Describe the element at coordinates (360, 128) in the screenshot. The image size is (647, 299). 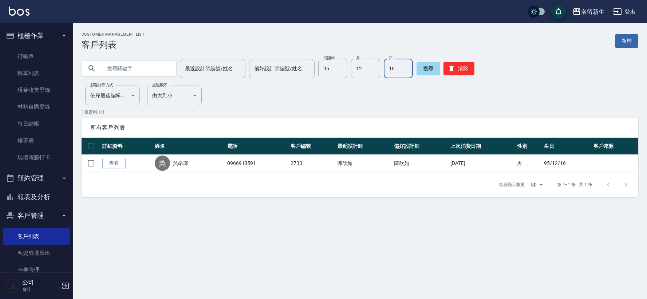
I see `span: 所有客戶列表` at that location.